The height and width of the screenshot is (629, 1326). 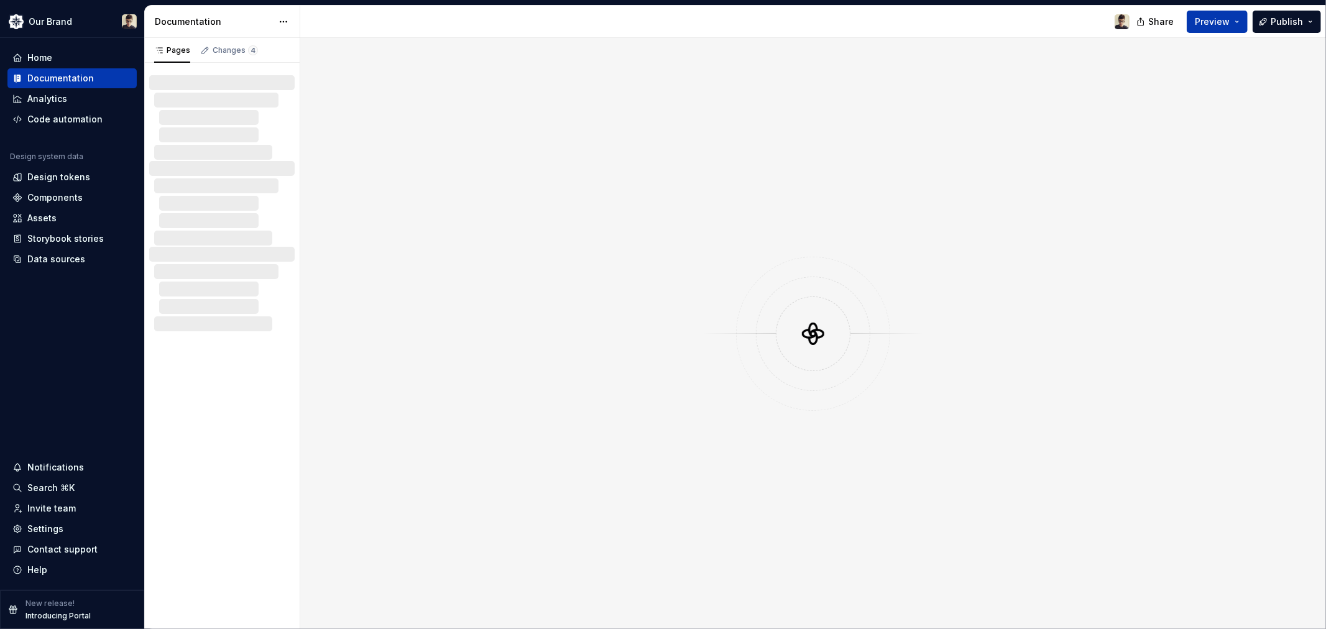 What do you see at coordinates (55, 467) in the screenshot?
I see `div: Notifications` at bounding box center [55, 467].